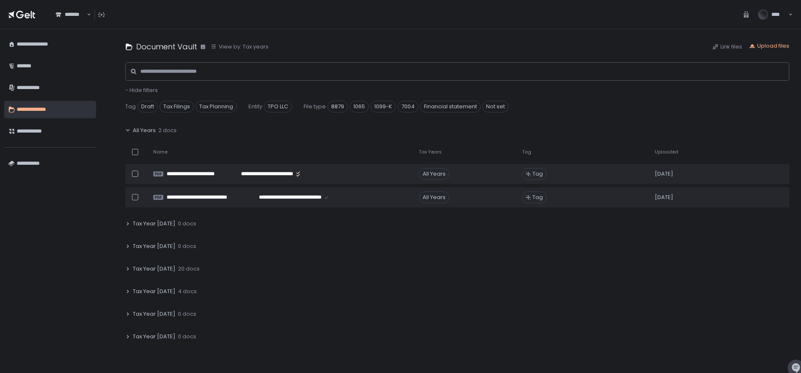 The height and width of the screenshot is (373, 801). What do you see at coordinates (142, 90) in the screenshot?
I see `button: - Hide filters` at bounding box center [142, 90].